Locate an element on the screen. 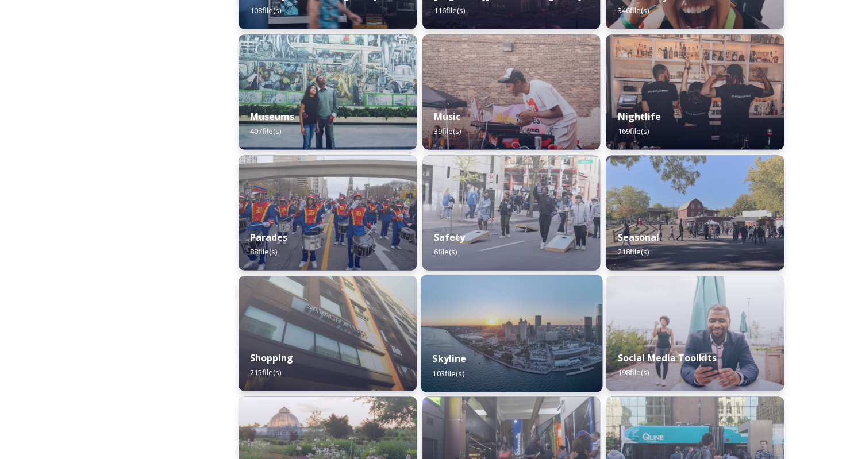 This screenshot has width=850, height=459. span: 407 file(s) is located at coordinates (266, 131).